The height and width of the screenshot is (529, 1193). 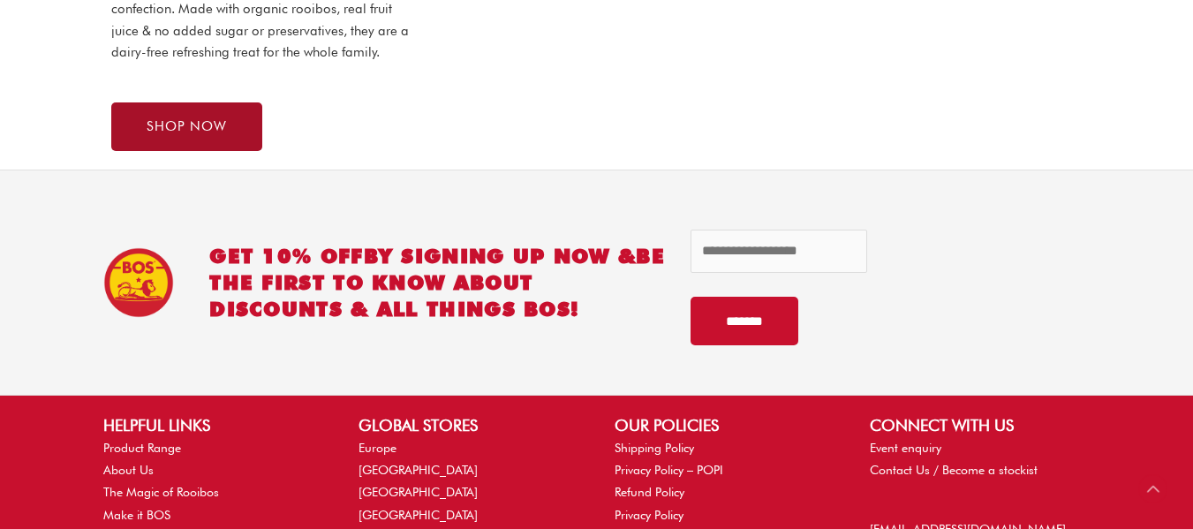 I want to click on a: Refund Policy, so click(x=649, y=492).